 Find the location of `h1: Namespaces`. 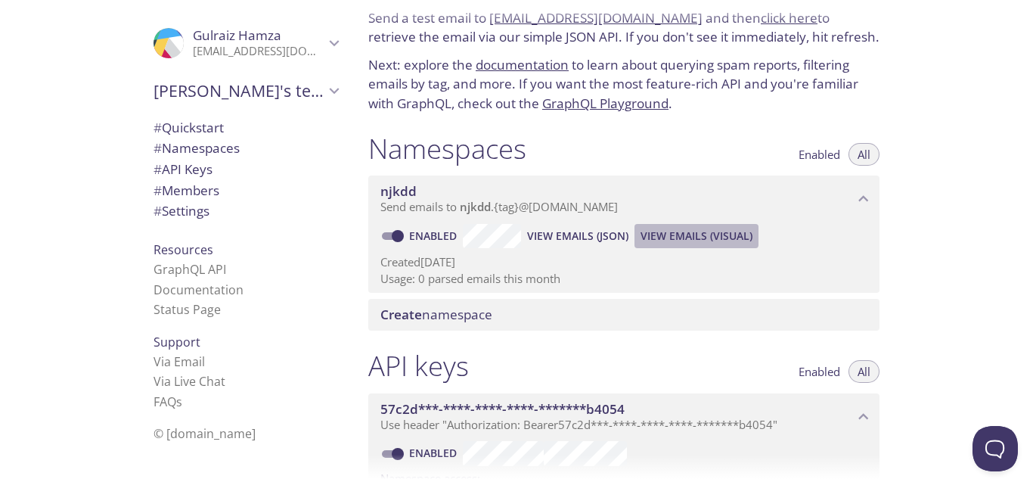

h1: Namespaces is located at coordinates (447, 148).